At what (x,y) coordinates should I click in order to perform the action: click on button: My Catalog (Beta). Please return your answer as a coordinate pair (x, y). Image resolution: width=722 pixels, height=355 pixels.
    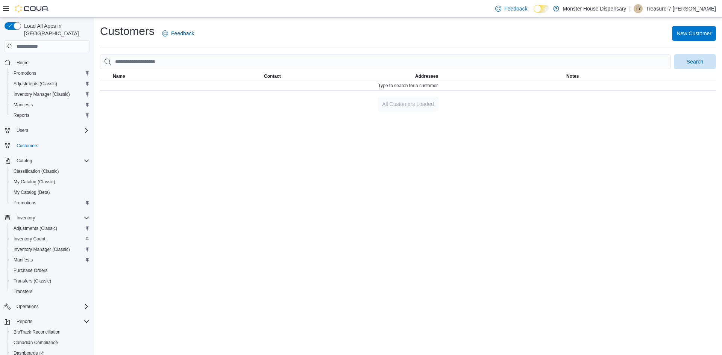
    Looking at the image, I should click on (50, 193).